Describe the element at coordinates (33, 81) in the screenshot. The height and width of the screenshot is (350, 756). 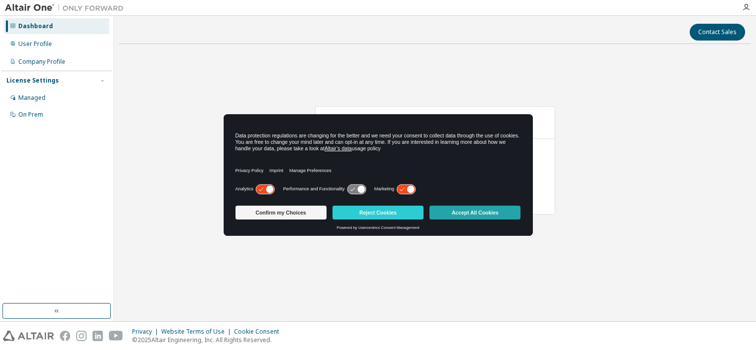
I see `div: License Settings` at that location.